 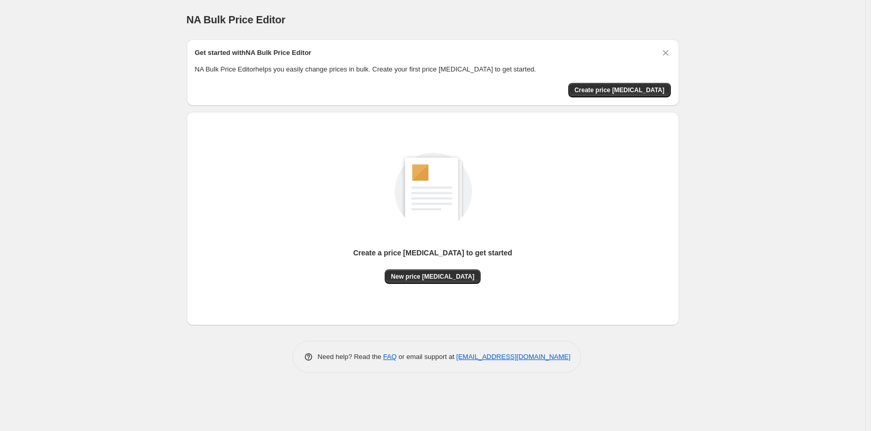 I want to click on span: Need help? Read the, so click(x=350, y=357).